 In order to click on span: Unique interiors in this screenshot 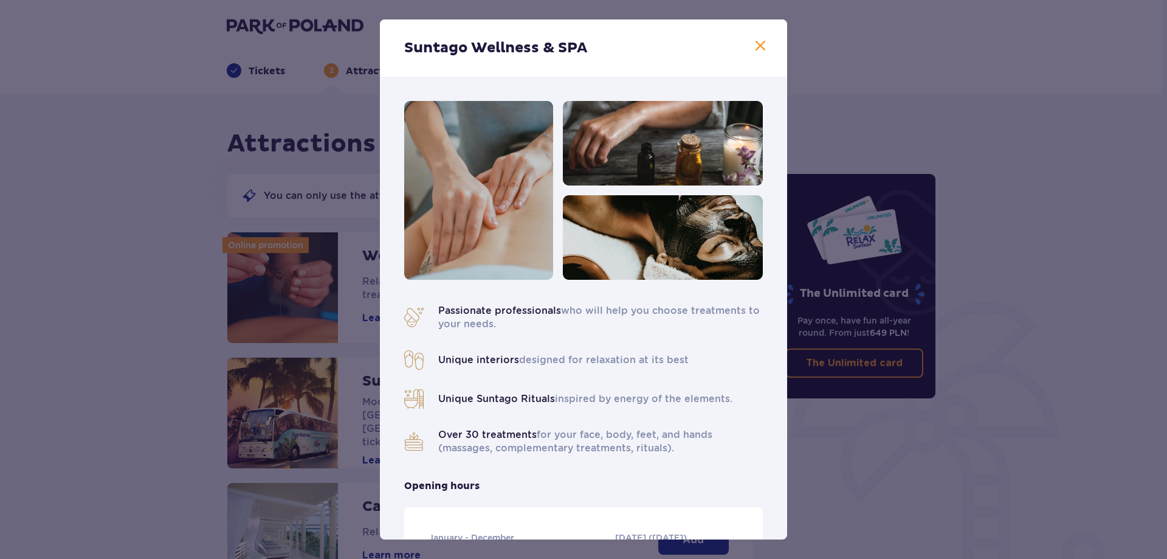, I will do `click(478, 359)`.